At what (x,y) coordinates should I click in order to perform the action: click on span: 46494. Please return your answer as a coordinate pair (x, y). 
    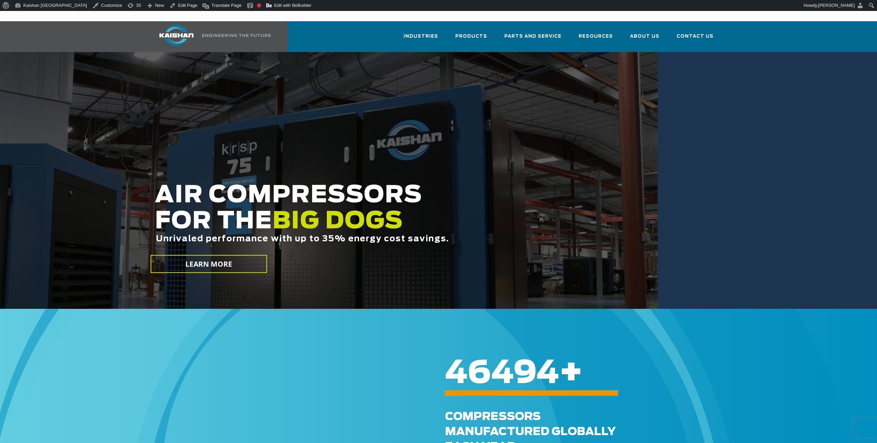
    Looking at the image, I should click on (502, 374).